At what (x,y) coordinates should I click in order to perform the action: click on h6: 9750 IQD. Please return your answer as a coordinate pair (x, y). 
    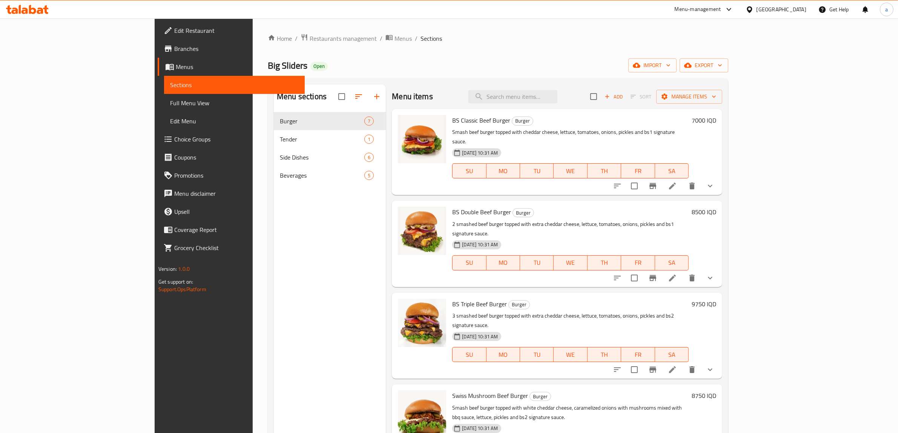
    Looking at the image, I should click on (704, 304).